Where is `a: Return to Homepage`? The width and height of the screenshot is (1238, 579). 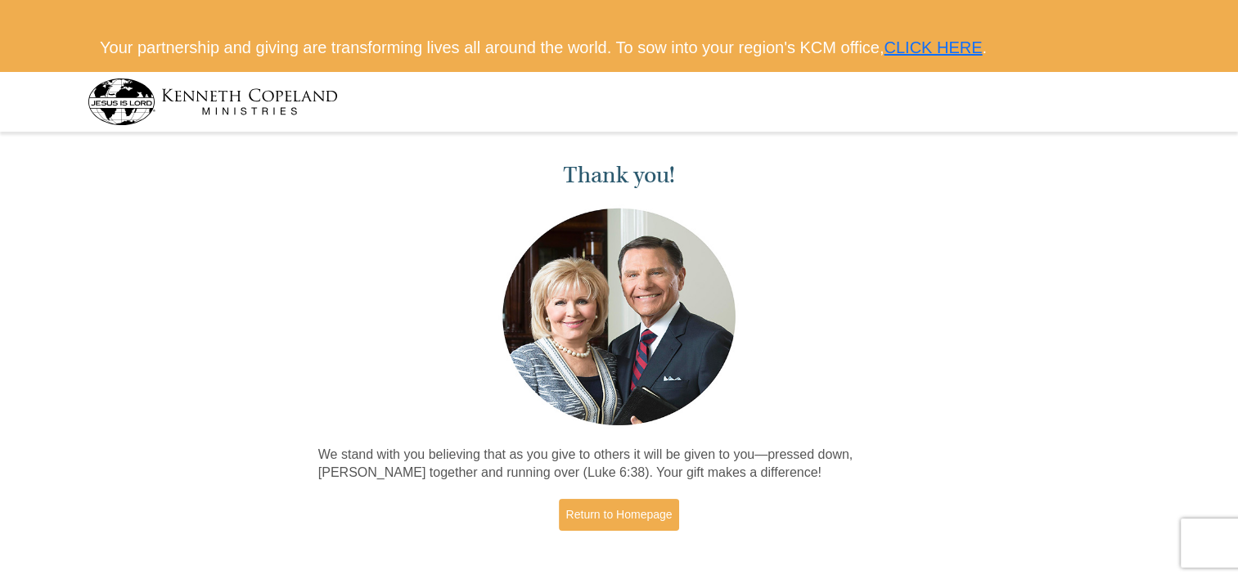
a: Return to Homepage is located at coordinates (619, 515).